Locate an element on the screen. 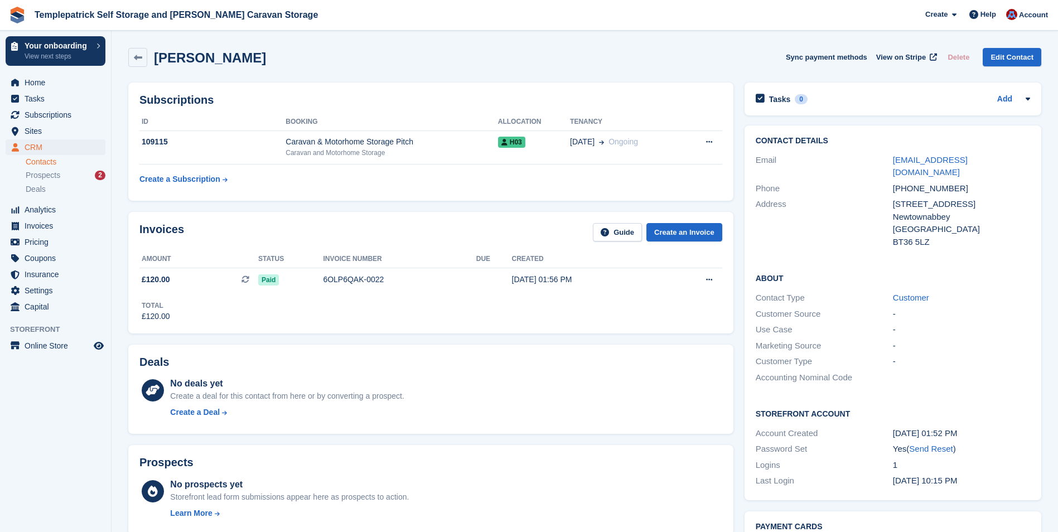 The height and width of the screenshot is (532, 1058). div: 6OLP6QAK-0022 is located at coordinates (399, 279).